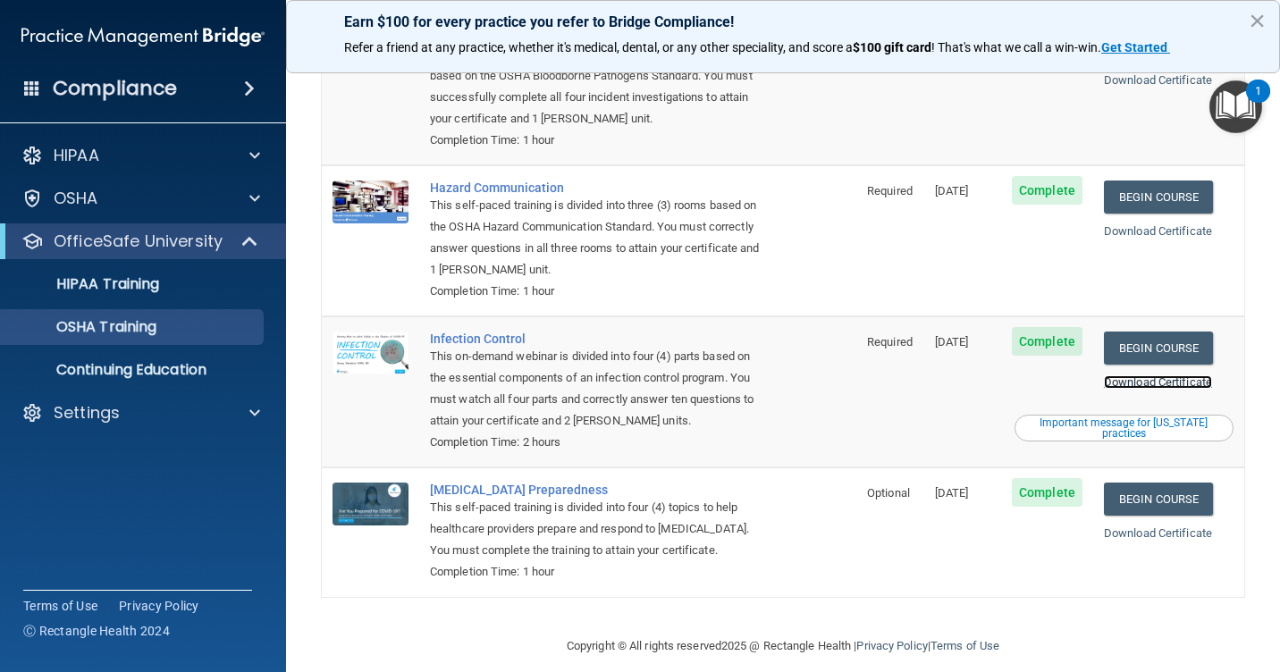 The image size is (1280, 672). Describe the element at coordinates (598, 188) in the screenshot. I see `div: Hazard Communication` at that location.